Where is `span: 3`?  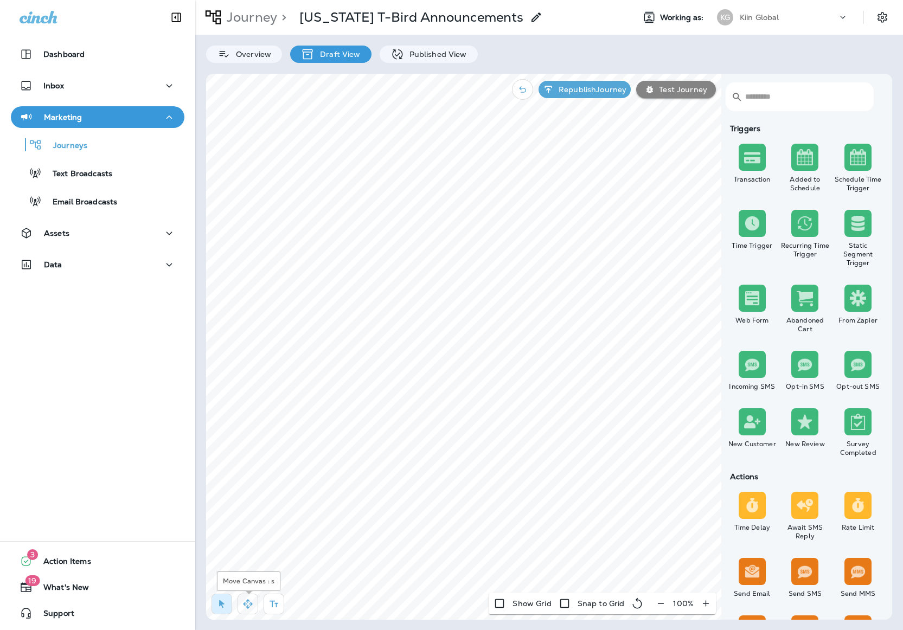
span: 3 is located at coordinates (33, 555).